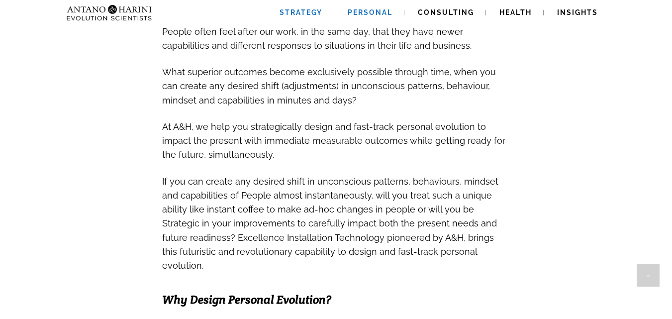  What do you see at coordinates (334, 140) in the screenshot?
I see `span: At A&H, we help you strategically design and fast-track personal evolution to impact the present ...` at bounding box center [334, 140].